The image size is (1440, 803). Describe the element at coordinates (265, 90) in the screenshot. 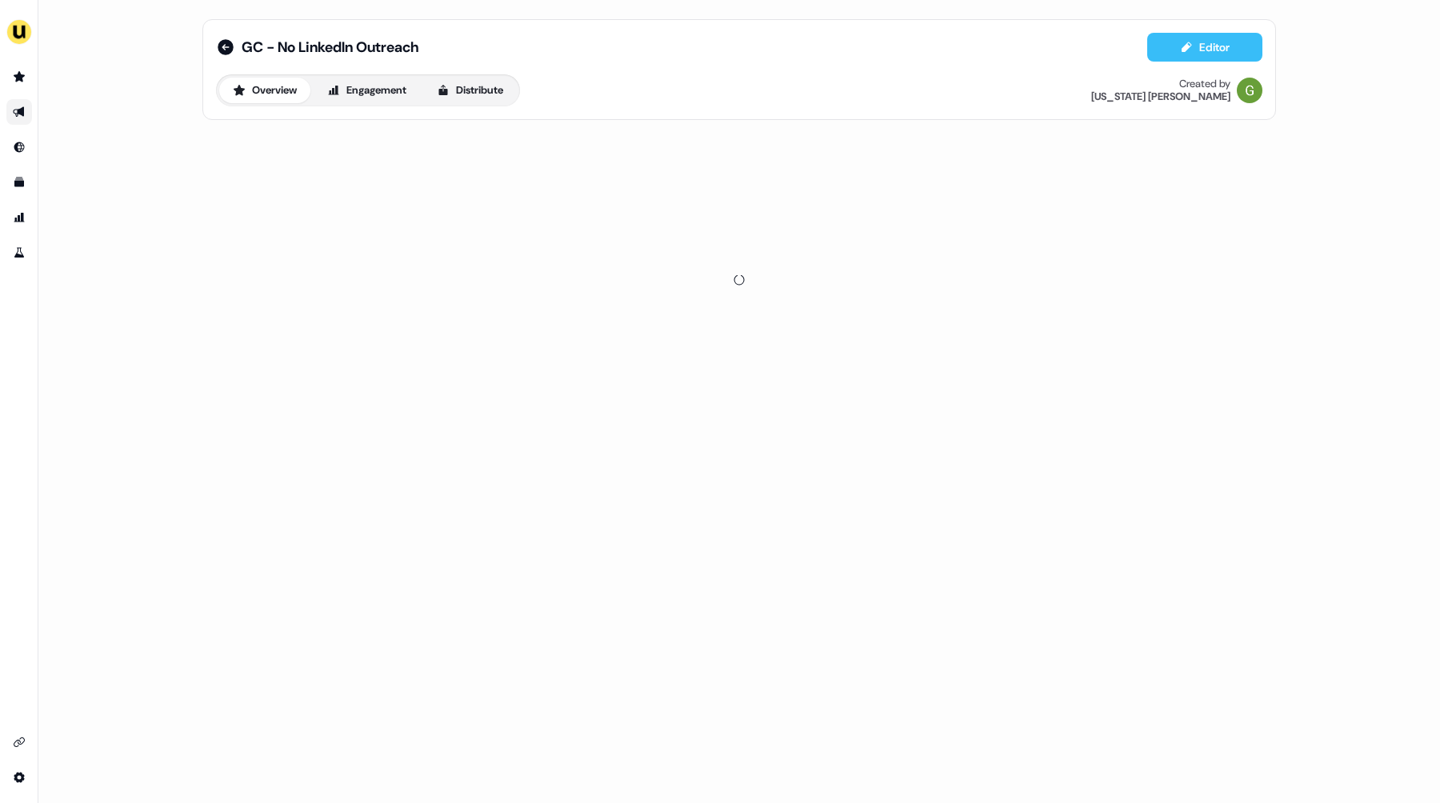

I see `button: Overview` at that location.